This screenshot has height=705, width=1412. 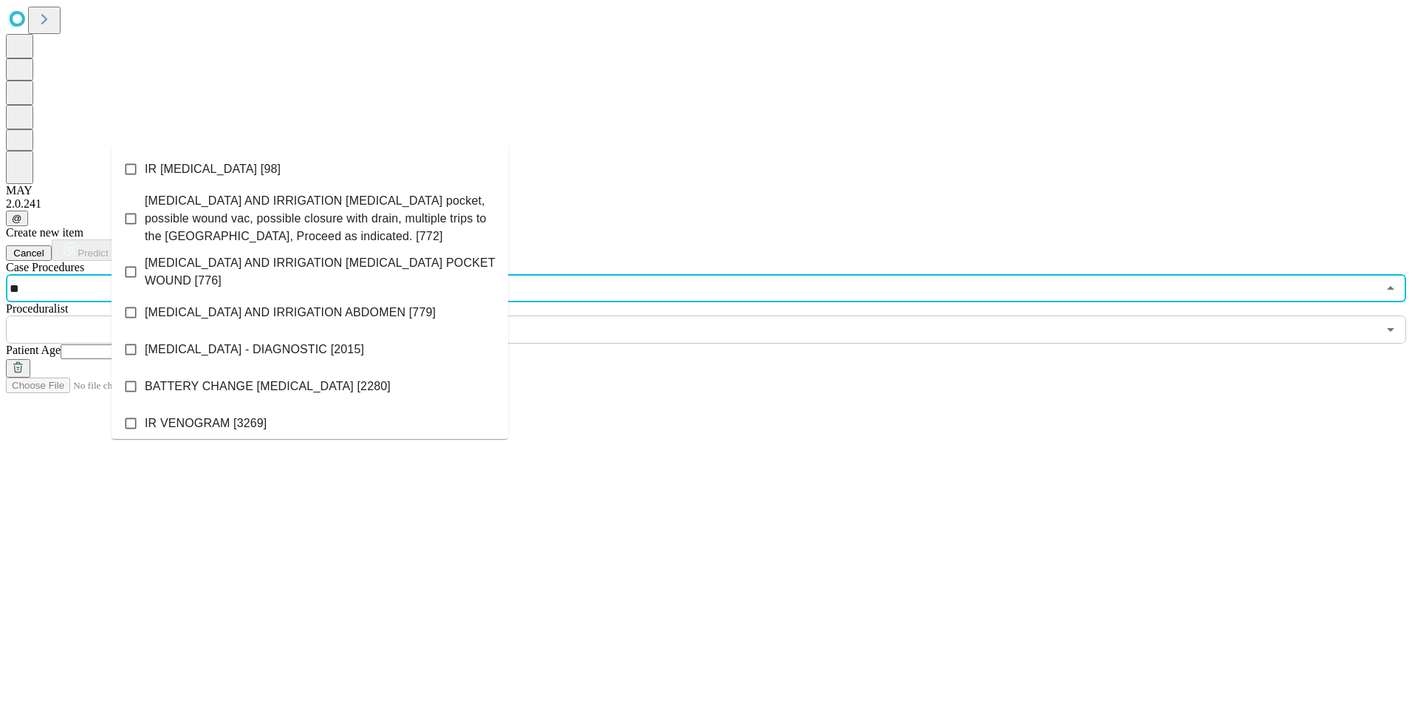 I want to click on span: Cancel, so click(x=29, y=253).